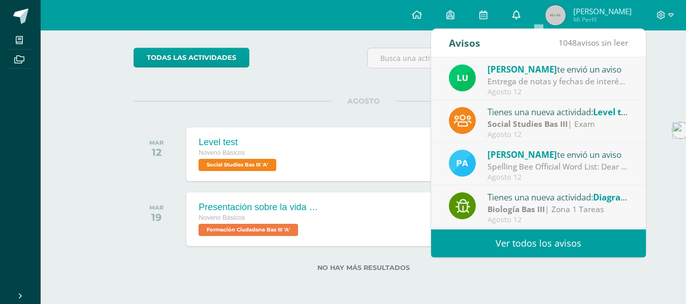  I want to click on img: 16d00d6a61aad0e8a558f8de8df831eb.png, so click(462, 163).